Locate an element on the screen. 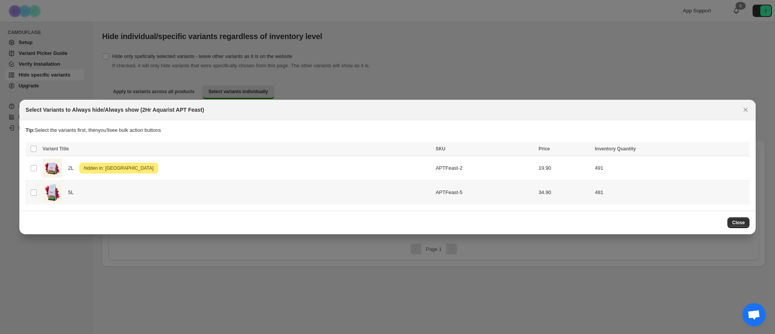 This screenshot has width=775, height=334. span: 5L is located at coordinates (73, 193).